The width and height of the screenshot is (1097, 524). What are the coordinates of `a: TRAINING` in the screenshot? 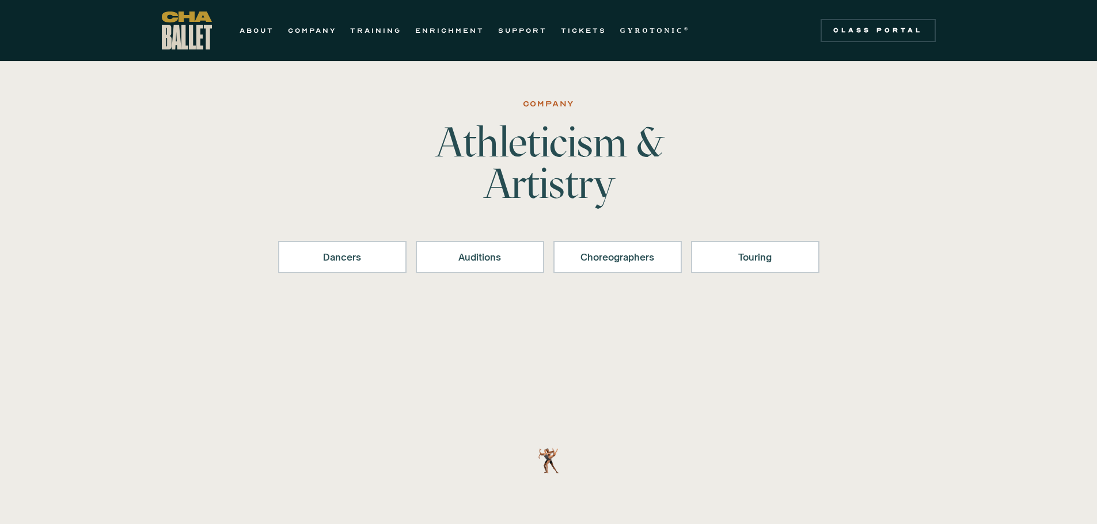 It's located at (375, 31).